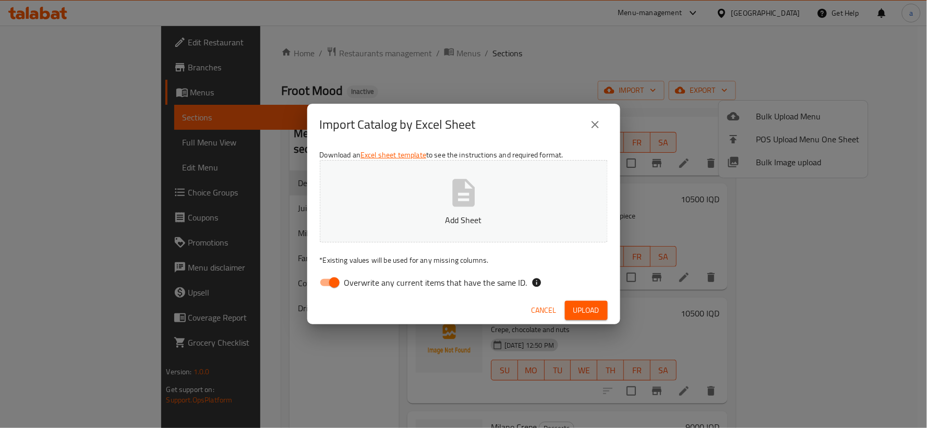  I want to click on p: Existing values will be used for any missing columns., so click(464, 260).